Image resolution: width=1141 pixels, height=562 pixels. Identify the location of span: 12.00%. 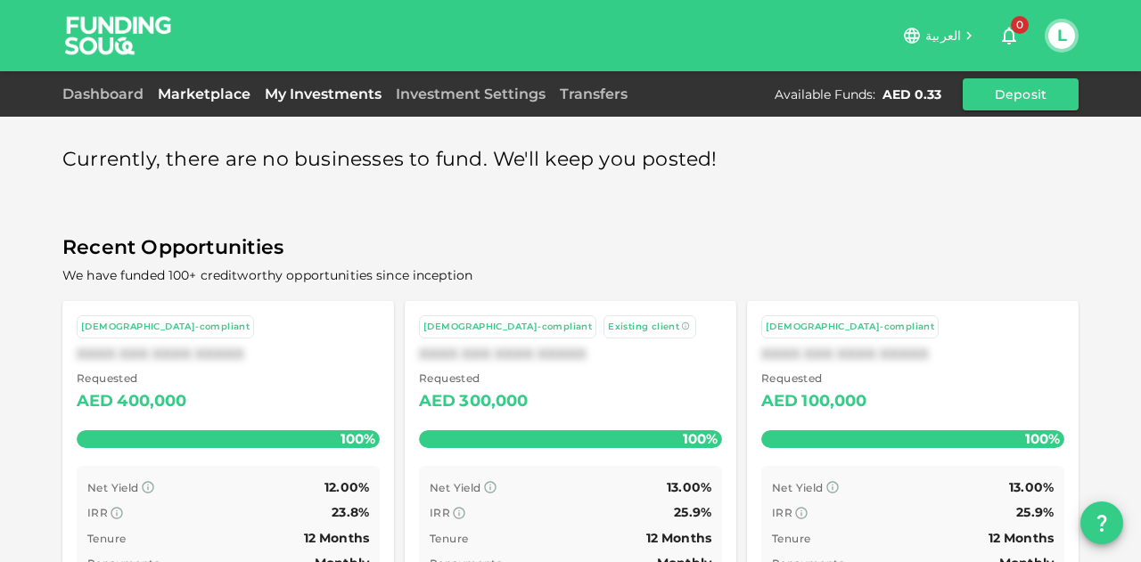
(347, 488).